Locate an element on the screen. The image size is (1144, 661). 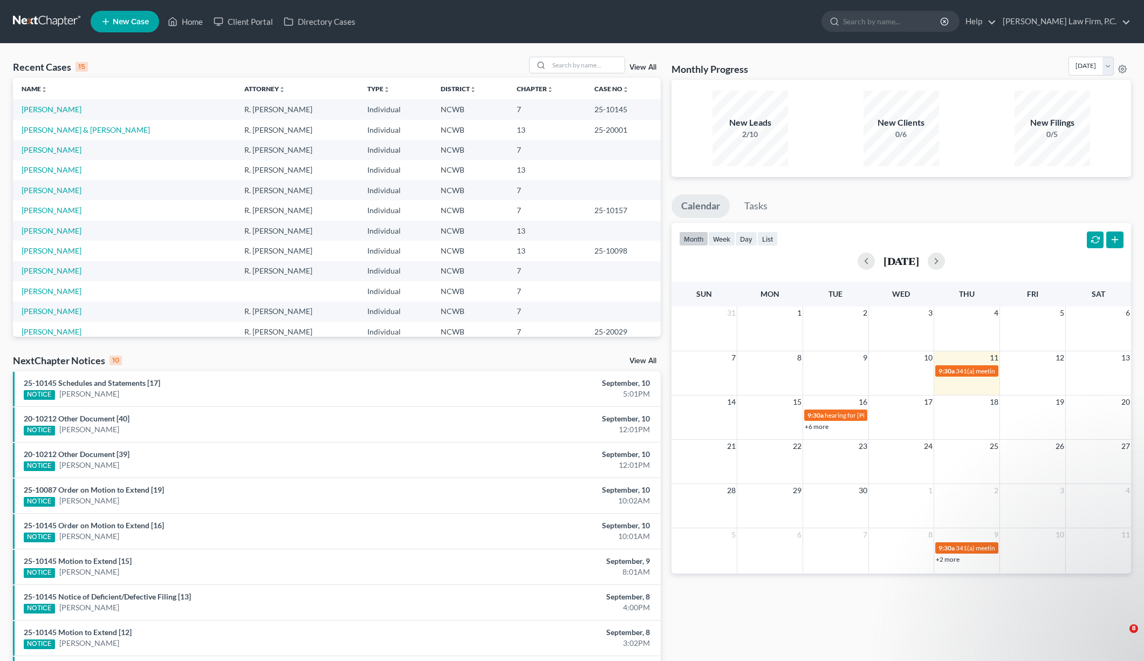
span: 14 is located at coordinates (731, 402).